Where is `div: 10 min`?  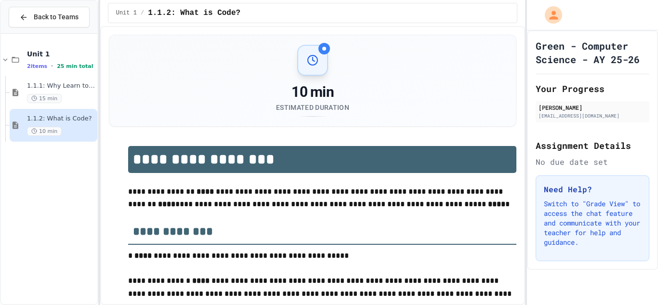
div: 10 min is located at coordinates (313, 92).